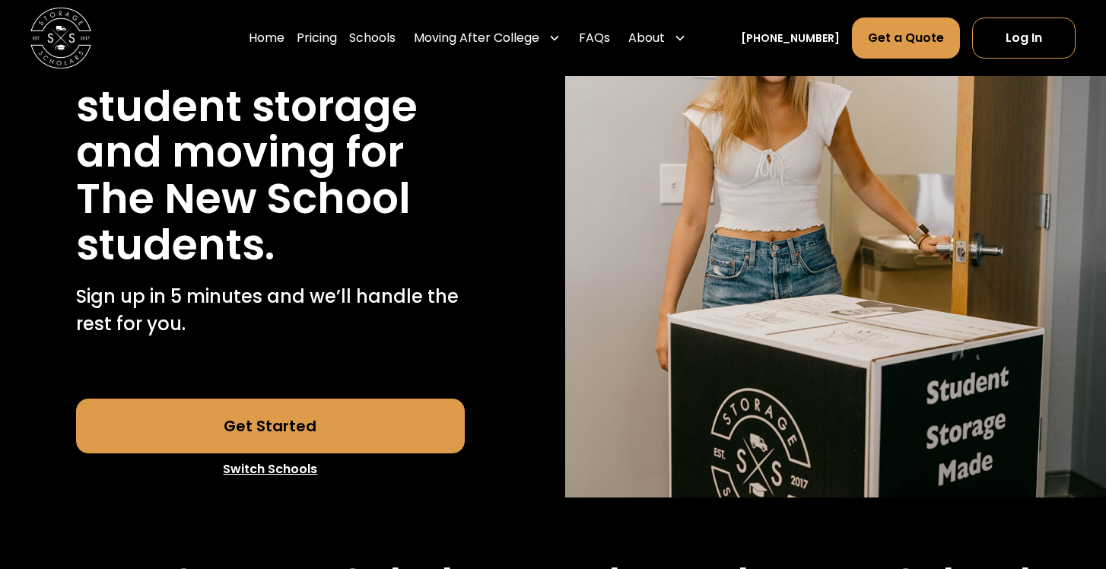 The image size is (1106, 569). I want to click on h1: students., so click(175, 245).